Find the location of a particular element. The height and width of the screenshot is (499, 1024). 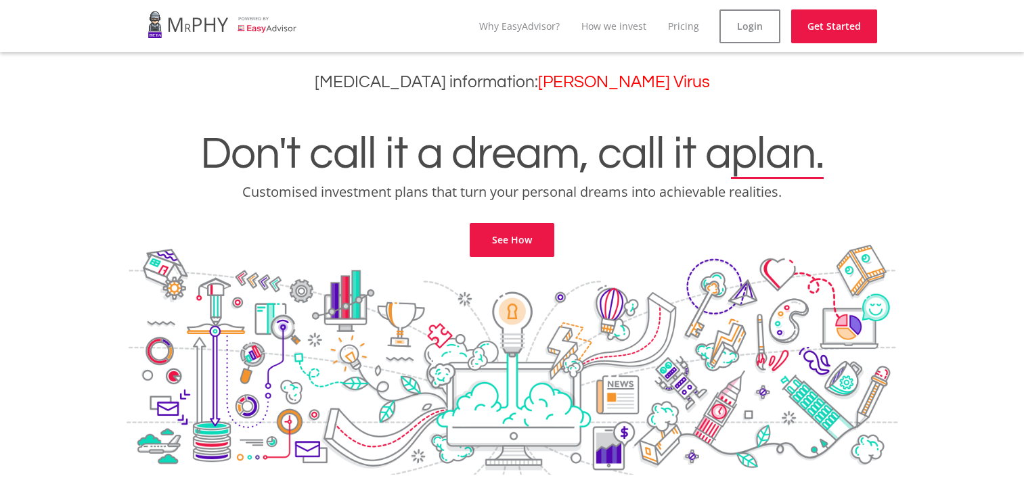

h1: Don't call it a dream, call it a is located at coordinates (512, 154).